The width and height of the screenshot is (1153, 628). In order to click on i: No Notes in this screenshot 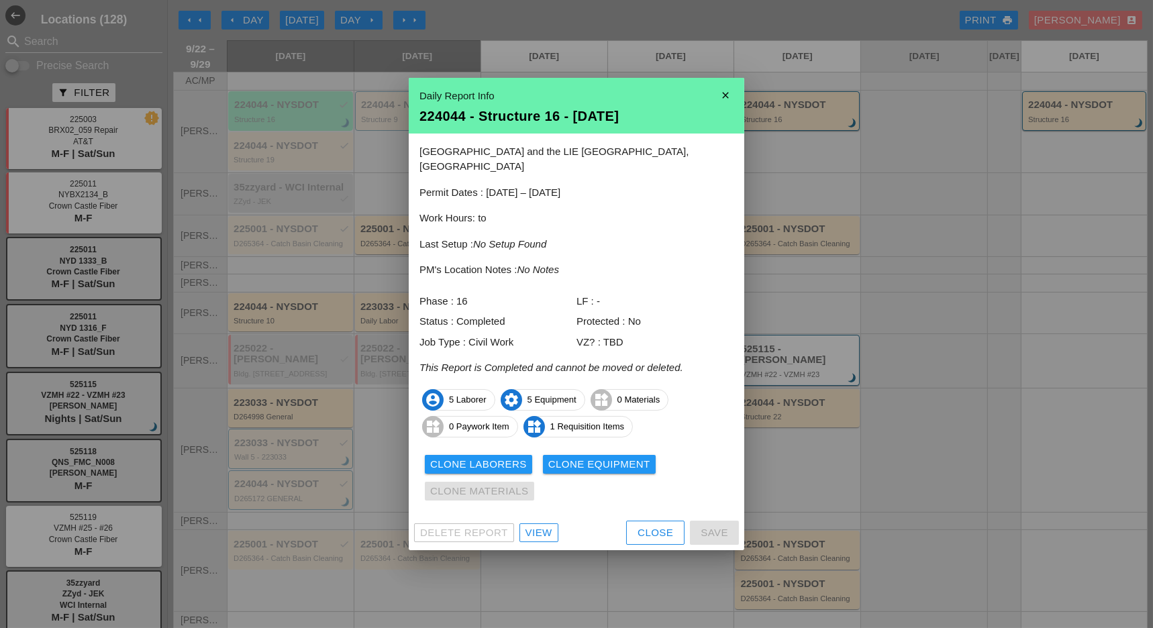, I will do `click(538, 269)`.